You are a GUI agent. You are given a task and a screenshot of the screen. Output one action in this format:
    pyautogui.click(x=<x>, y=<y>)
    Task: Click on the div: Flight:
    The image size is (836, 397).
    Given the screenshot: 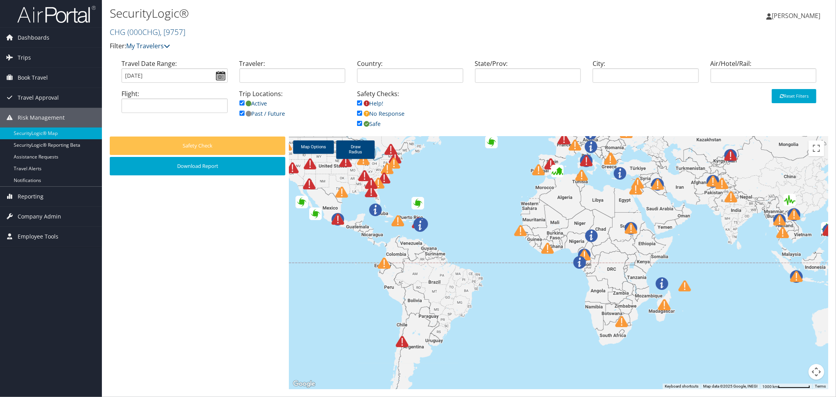 What is the action you would take?
    pyautogui.click(x=174, y=104)
    